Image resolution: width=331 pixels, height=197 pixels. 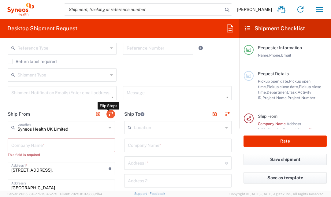 I want to click on span: Request Details, so click(x=274, y=74).